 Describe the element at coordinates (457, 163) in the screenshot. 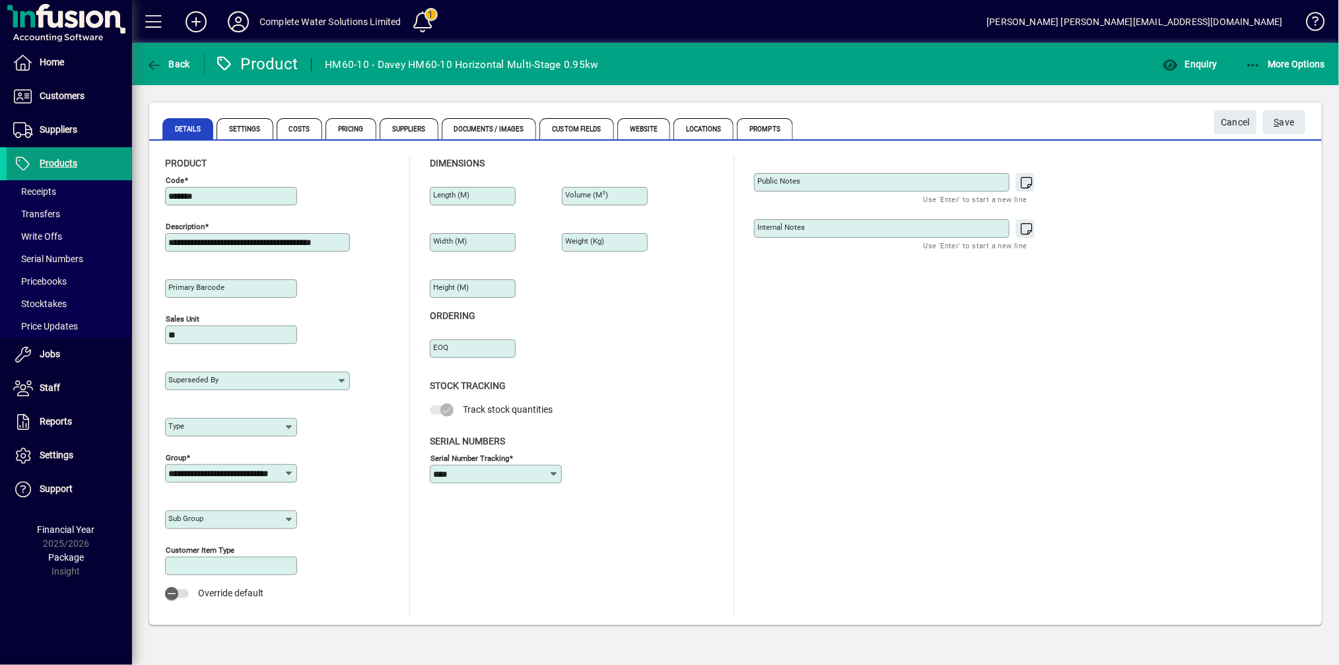

I see `span: Dimensions` at that location.